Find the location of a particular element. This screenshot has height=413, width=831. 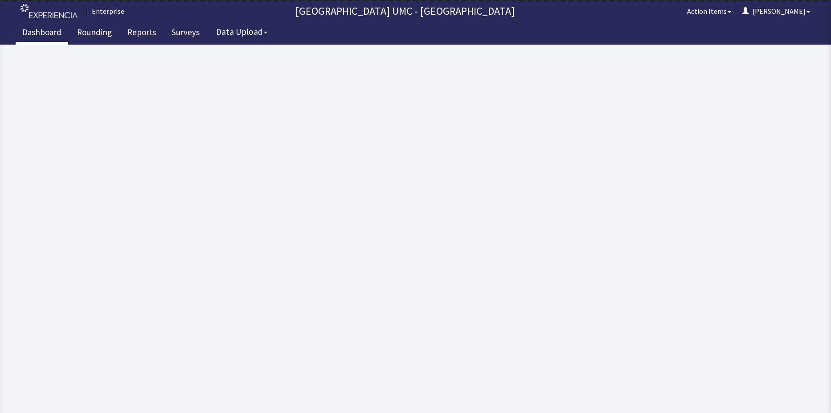

a: Surveys is located at coordinates (185, 33).